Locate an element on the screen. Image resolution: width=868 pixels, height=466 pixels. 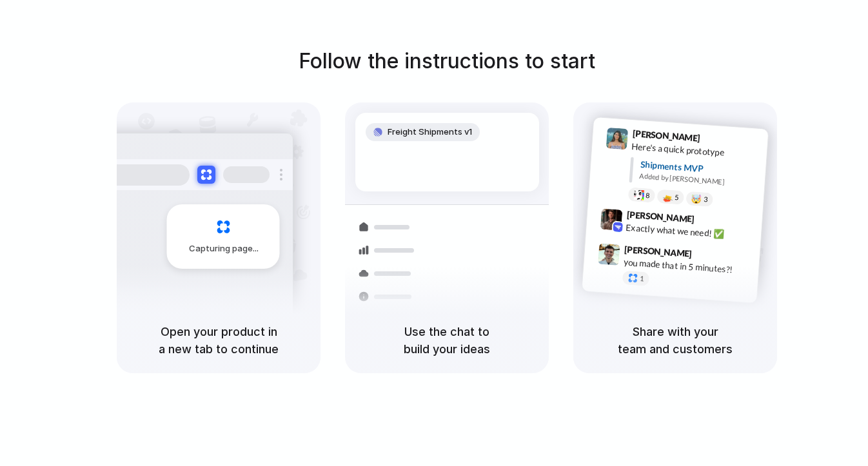
h5: Share with your team and customers is located at coordinates (675, 341).